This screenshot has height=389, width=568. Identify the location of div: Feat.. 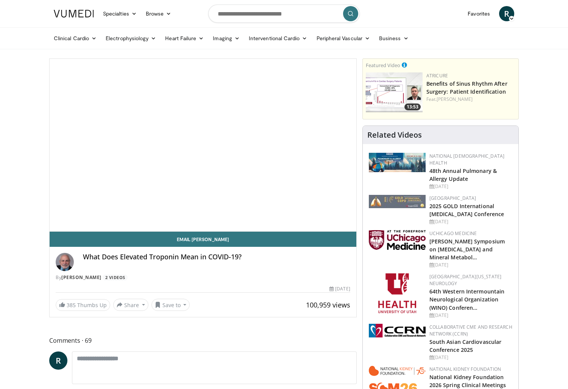
(471, 99).